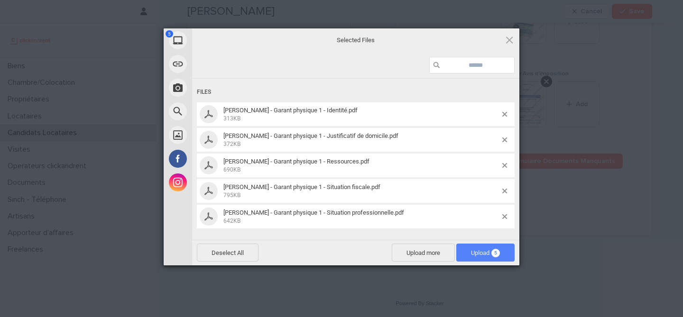 This screenshot has height=317, width=683. I want to click on span: Eléonore Robineau - Garant physique 1 - Ressources.pdf, so click(361, 166).